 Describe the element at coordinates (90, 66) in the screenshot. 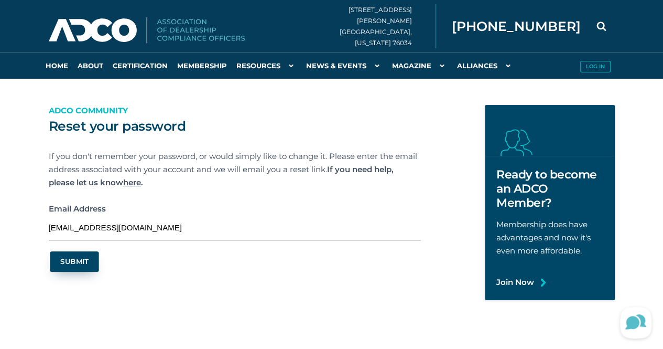

I see `a: About` at that location.